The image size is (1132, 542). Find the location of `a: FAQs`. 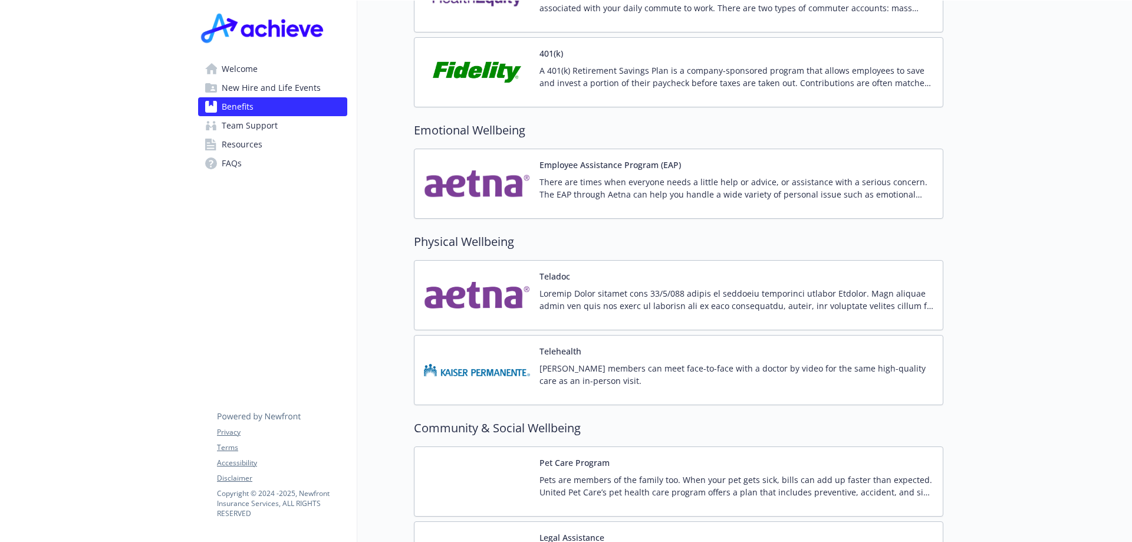

a: FAQs is located at coordinates (272, 163).